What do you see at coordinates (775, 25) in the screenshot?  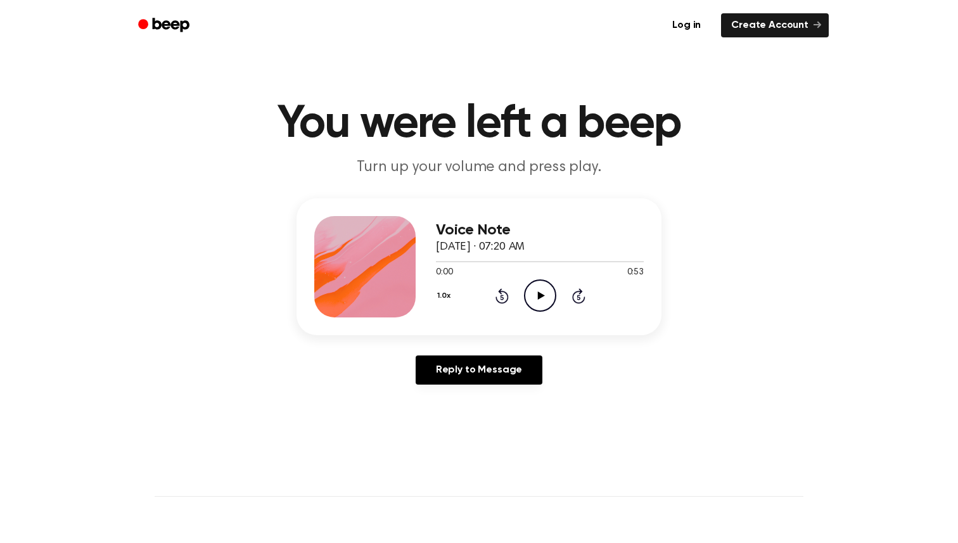 I see `a: Create Account` at bounding box center [775, 25].